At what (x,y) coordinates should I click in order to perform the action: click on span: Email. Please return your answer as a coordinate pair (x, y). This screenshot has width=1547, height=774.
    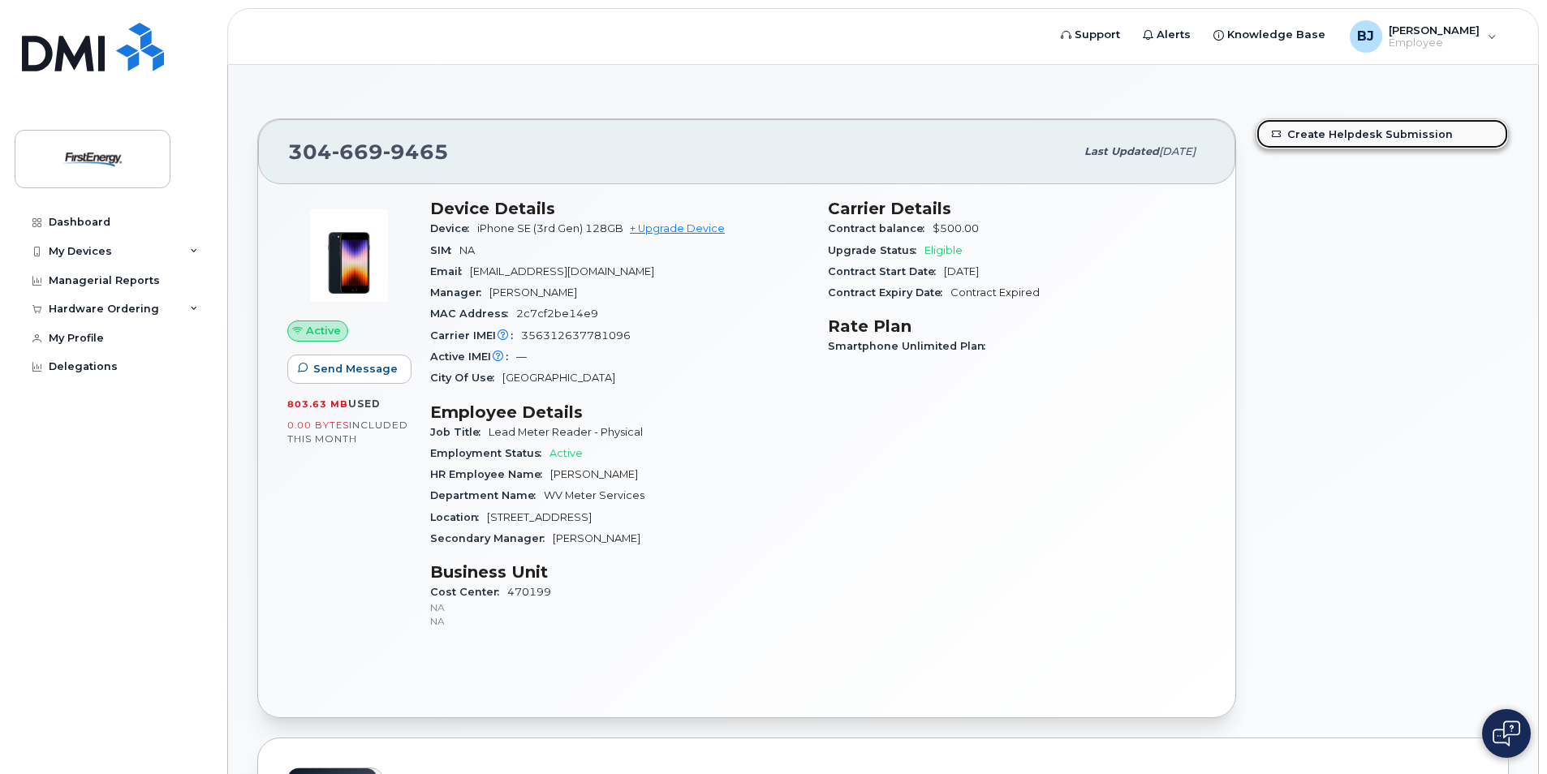
    Looking at the image, I should click on (450, 271).